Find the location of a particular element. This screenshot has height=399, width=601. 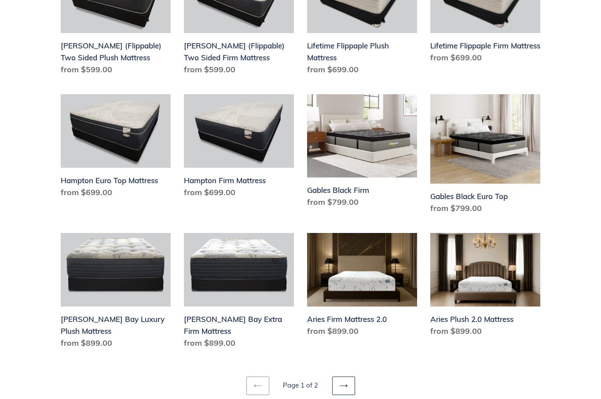

a: Aries Plush 2.0 Mattress is located at coordinates (485, 287).